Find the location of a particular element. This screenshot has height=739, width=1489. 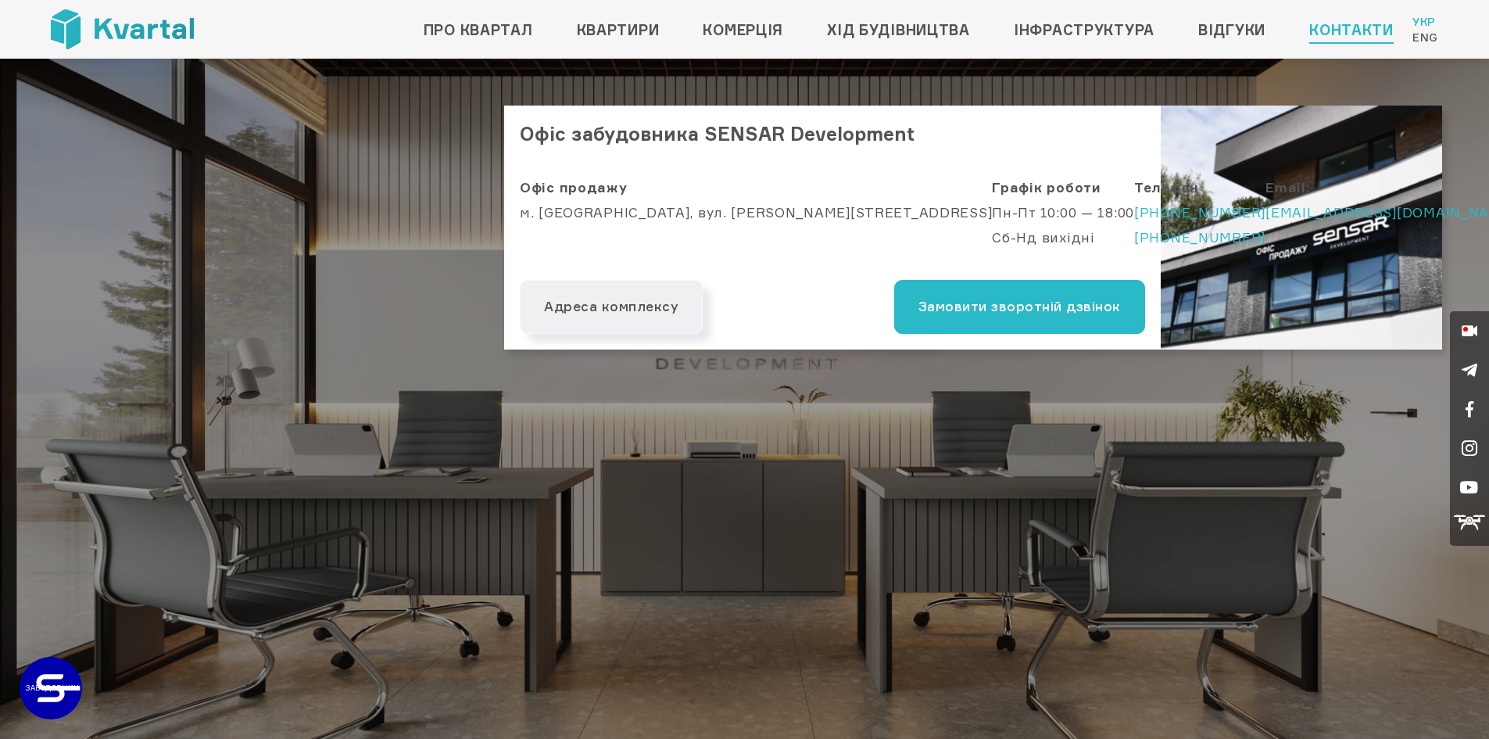

a: Інфраструктура is located at coordinates (1084, 30).